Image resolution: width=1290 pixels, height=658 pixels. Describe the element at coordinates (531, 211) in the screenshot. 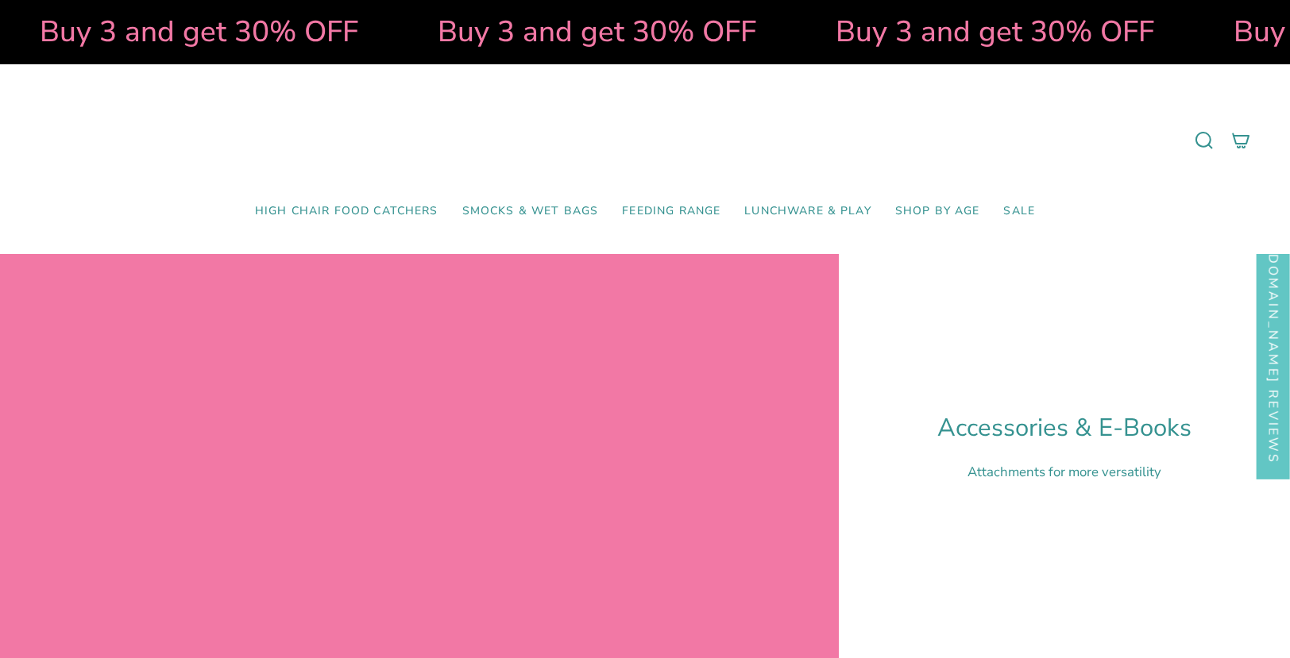

I see `a: Smocks & Wet Bags` at that location.